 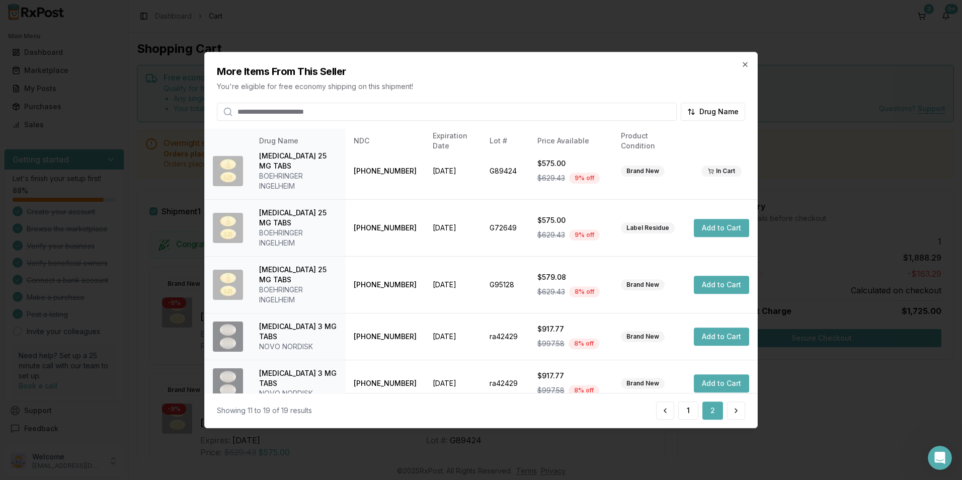 I want to click on div: In Cart, so click(x=721, y=171).